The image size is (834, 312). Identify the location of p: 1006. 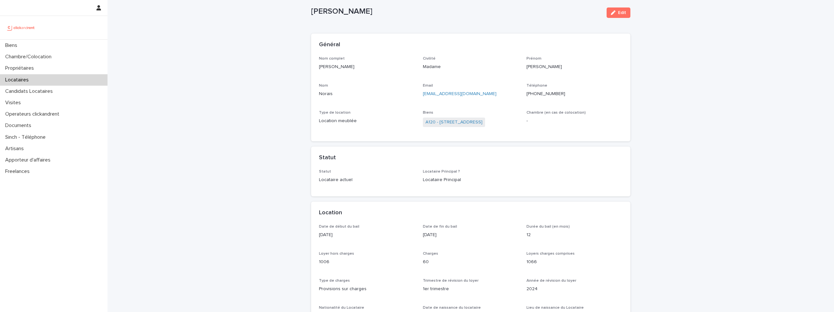
(367, 262).